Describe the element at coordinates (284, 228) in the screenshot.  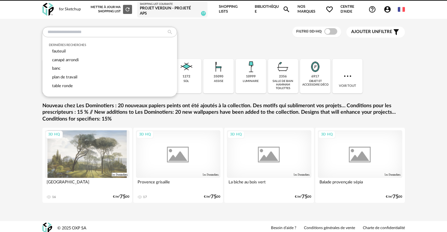
I see `a: Besoin d'aide ?` at that location.